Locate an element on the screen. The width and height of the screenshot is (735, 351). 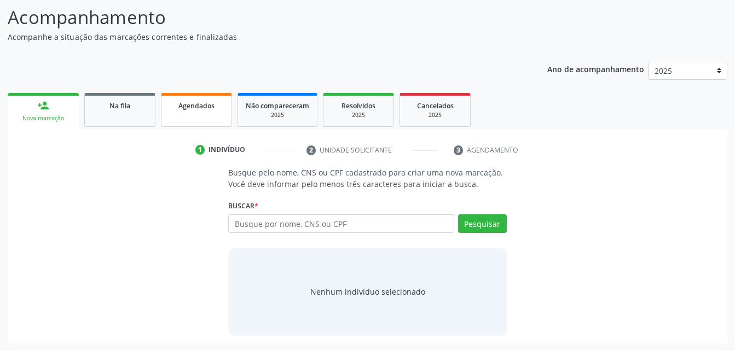
span: Na fila is located at coordinates (120, 106).